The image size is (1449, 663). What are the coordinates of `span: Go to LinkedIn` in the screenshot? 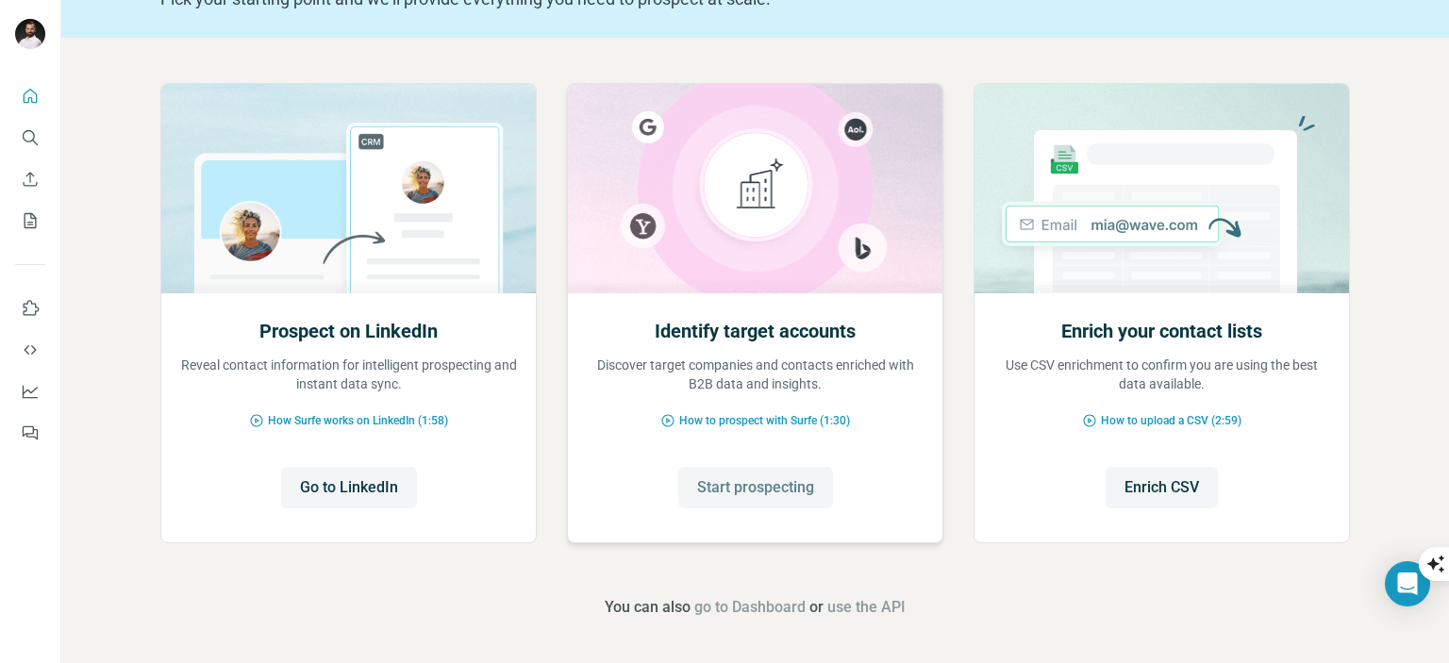 It's located at (349, 488).